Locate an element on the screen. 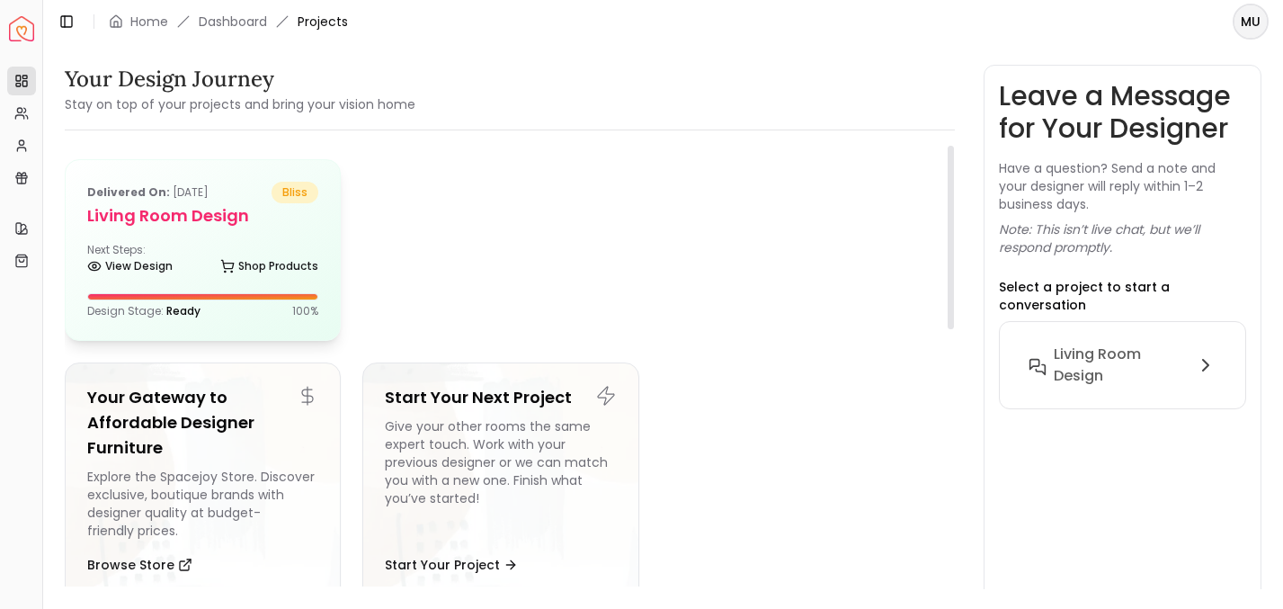  nav: breadcrumb is located at coordinates (228, 22).